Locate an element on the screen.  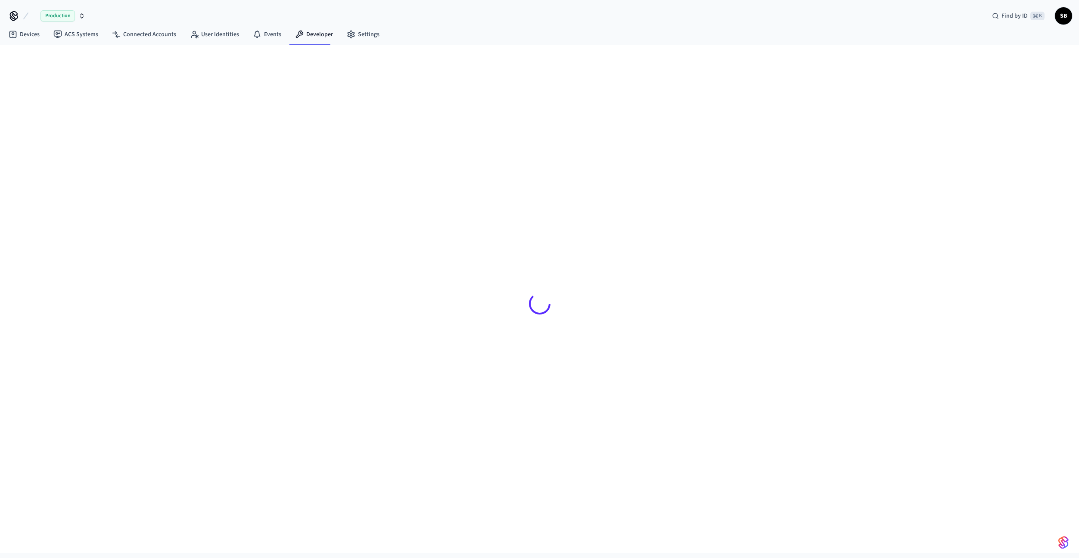
a: Developer is located at coordinates (314, 34).